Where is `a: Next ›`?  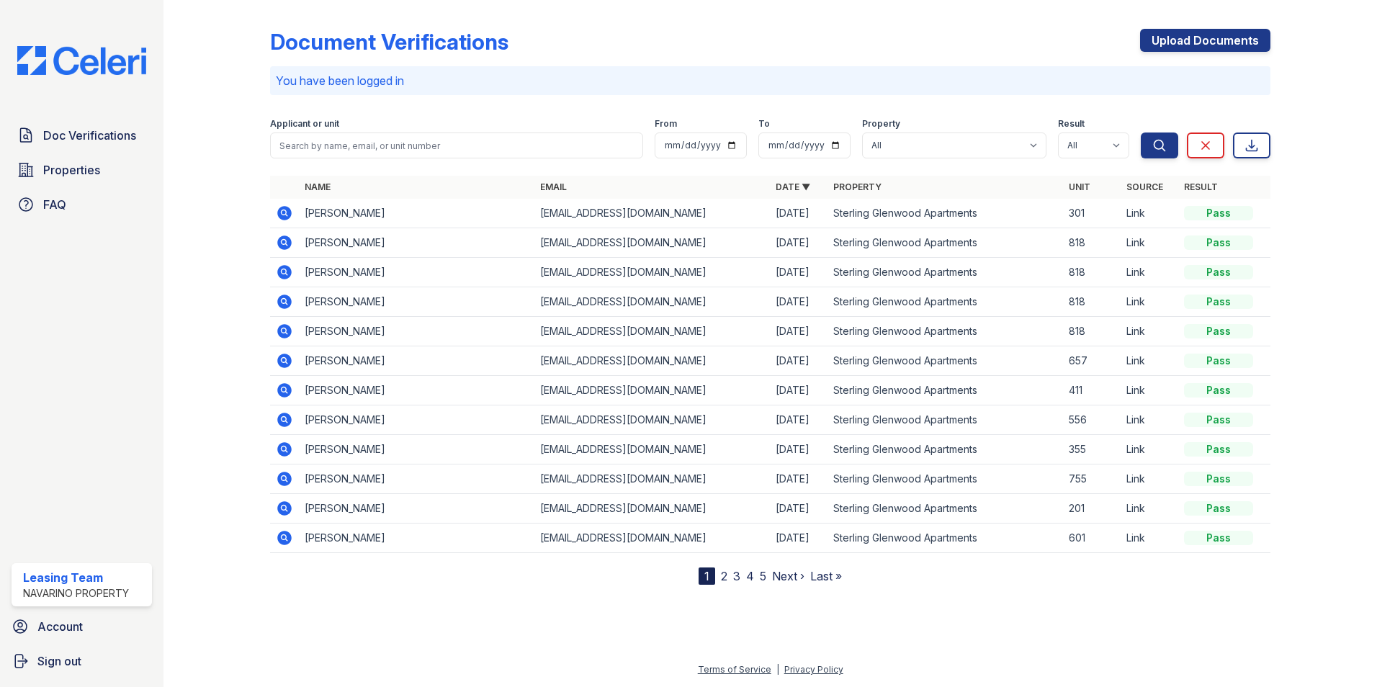 a: Next › is located at coordinates (788, 576).